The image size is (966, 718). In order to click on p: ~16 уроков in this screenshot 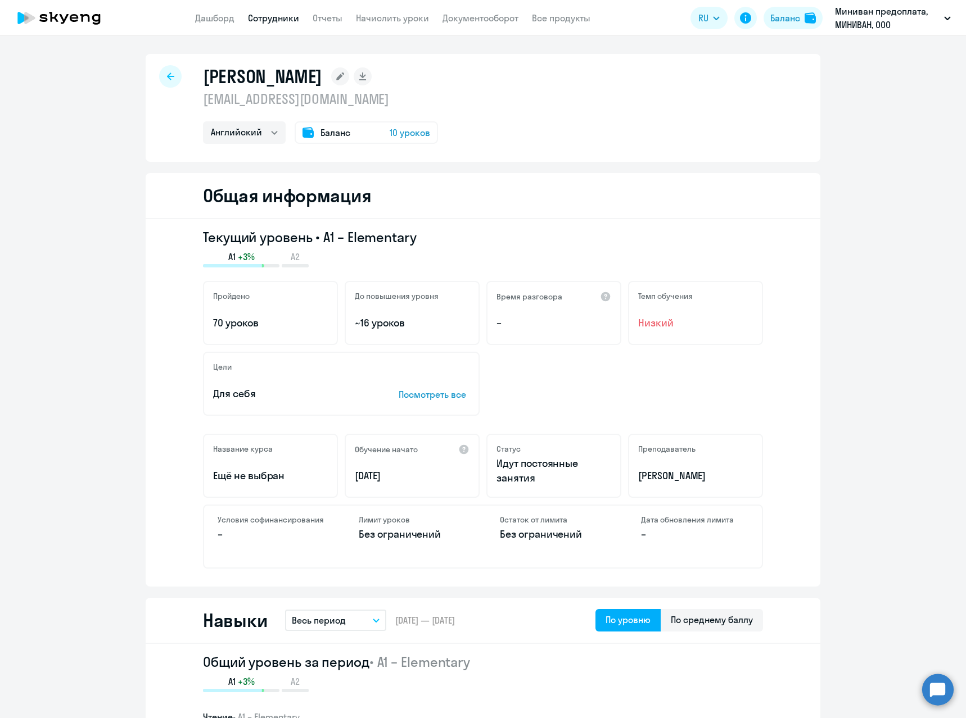, I will do `click(412, 323)`.